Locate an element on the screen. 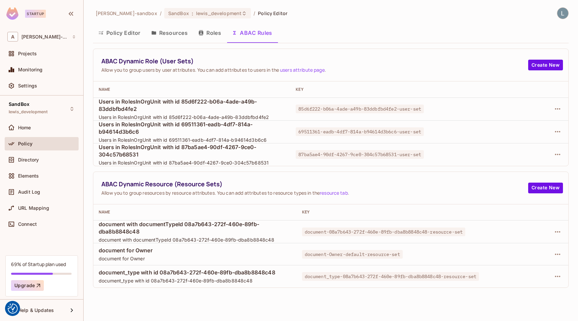 This screenshot has height=321, width=578. button: Policy Editor is located at coordinates (119, 33).